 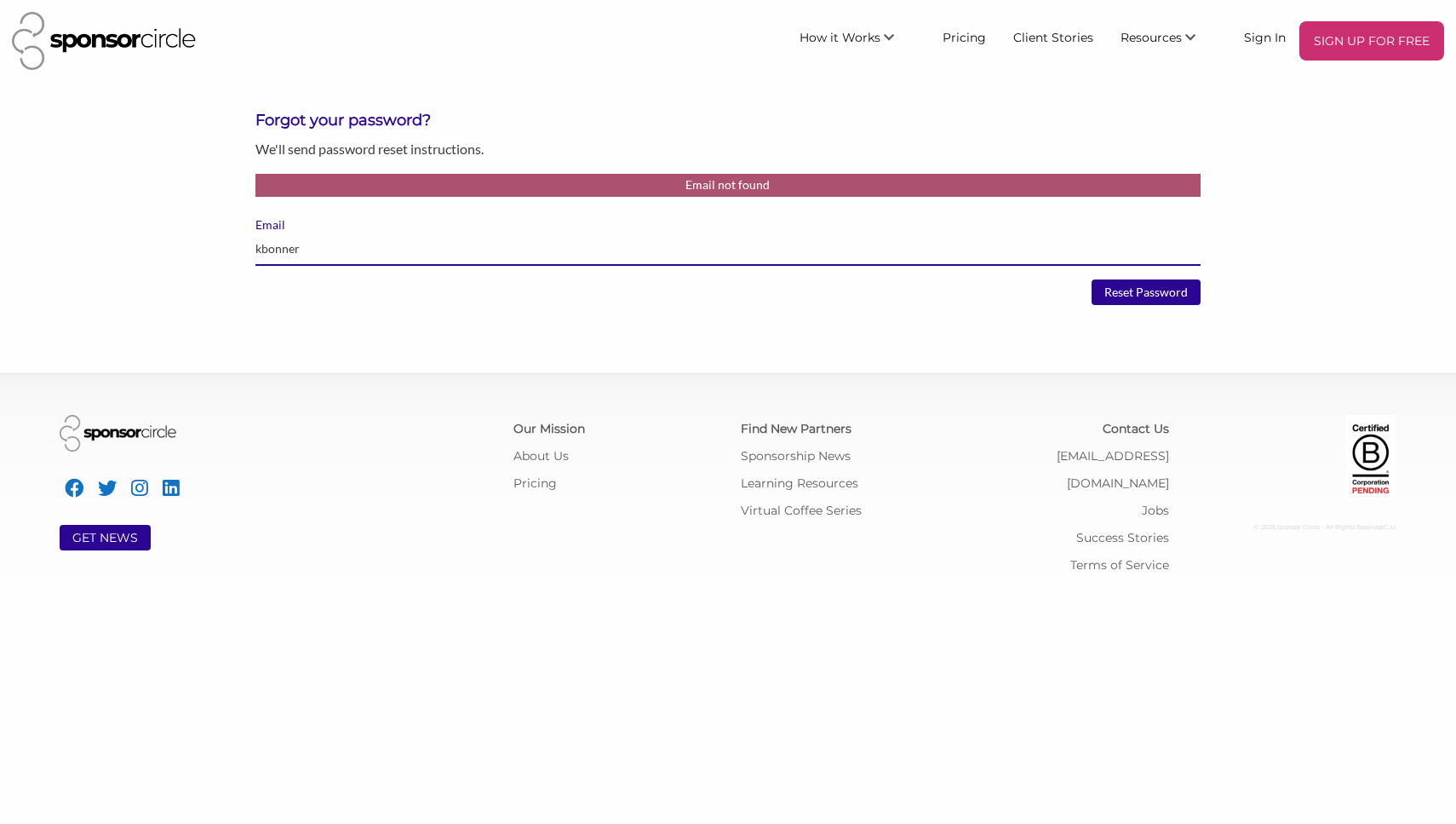 What do you see at coordinates (796, 429) in the screenshot?
I see `a: Find New Partners` at bounding box center [796, 429].